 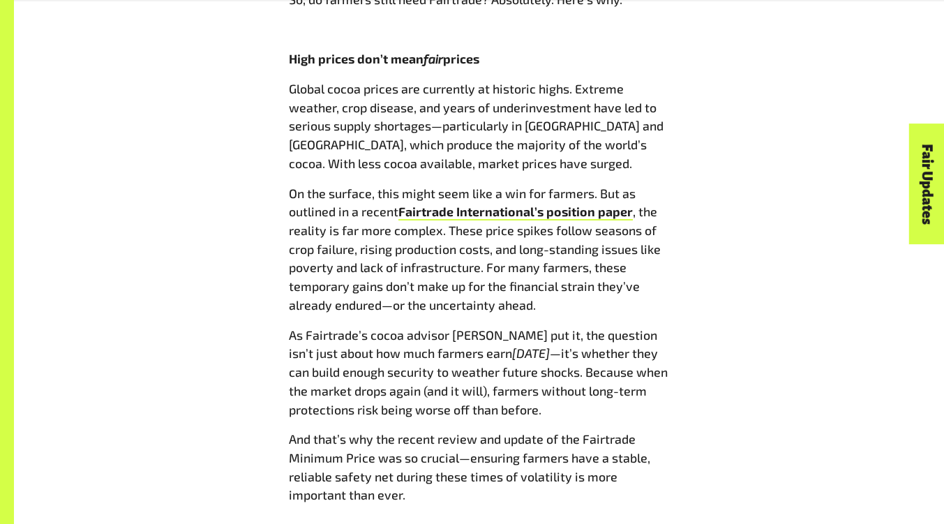 I want to click on span: High prices don’t mean, so click(x=356, y=59).